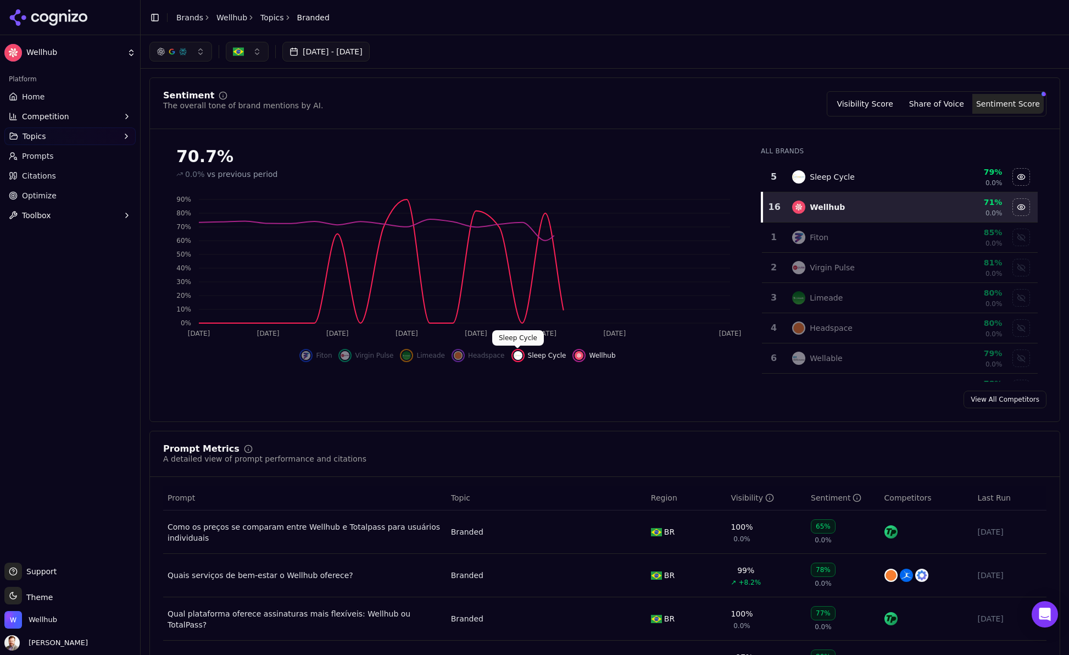 This screenshot has height=655, width=1069. Describe the element at coordinates (906, 575) in the screenshot. I see `img: myfitnesspal` at that location.